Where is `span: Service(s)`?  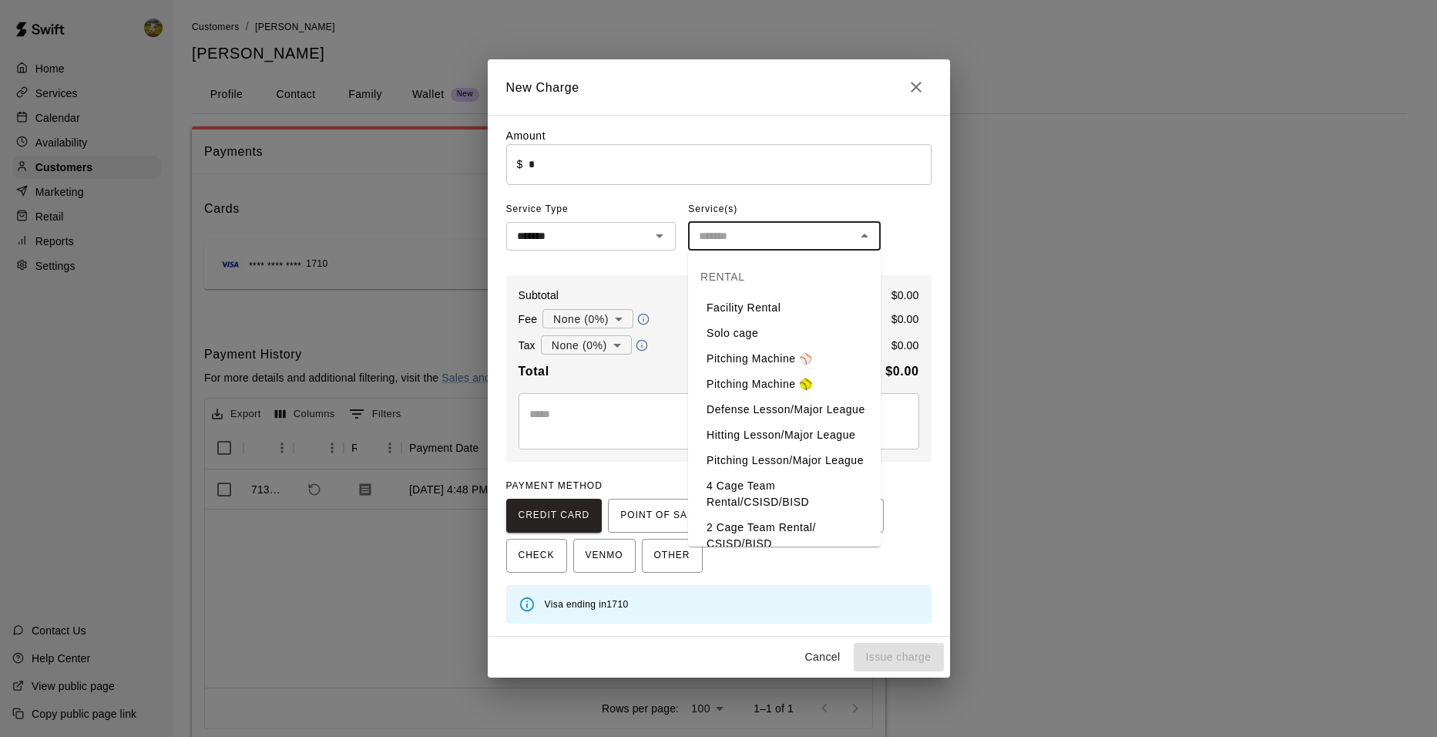 span: Service(s) is located at coordinates (713, 210).